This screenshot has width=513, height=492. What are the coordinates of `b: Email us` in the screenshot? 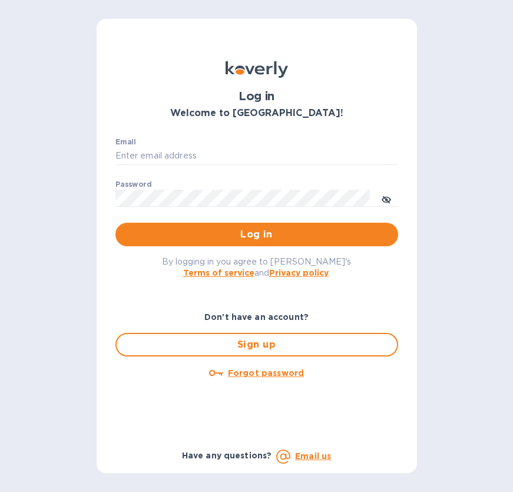 It's located at (313, 456).